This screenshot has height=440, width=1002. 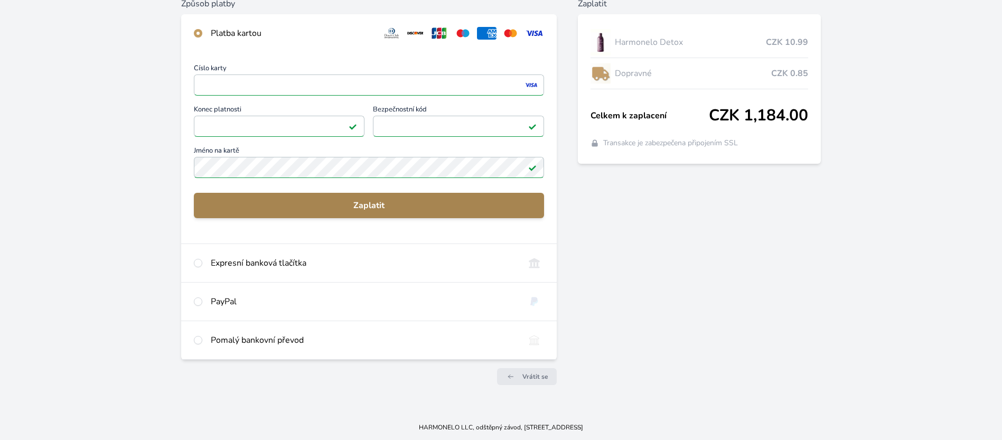 I want to click on button: Zaplatit, so click(x=369, y=205).